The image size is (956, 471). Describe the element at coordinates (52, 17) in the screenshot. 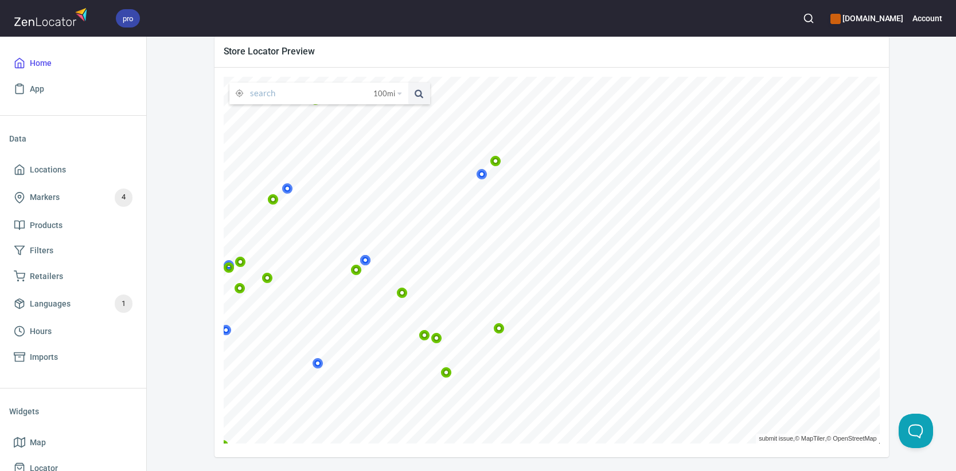

I see `img: zenlocator` at that location.